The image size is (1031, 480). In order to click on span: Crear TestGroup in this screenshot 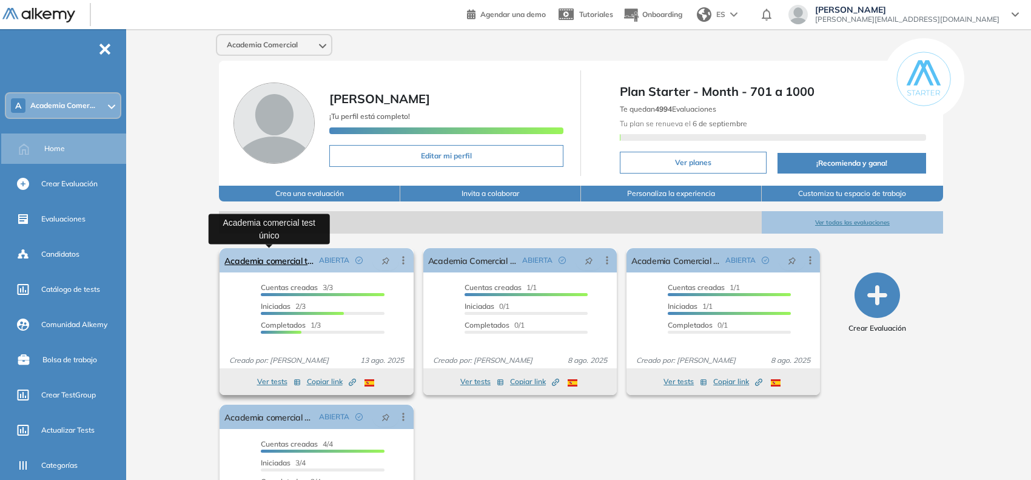, I will do `click(69, 395)`.